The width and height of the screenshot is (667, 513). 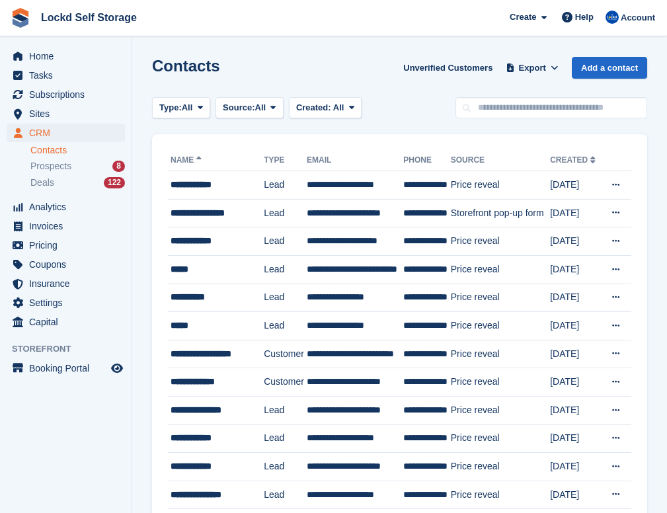 I want to click on a: Add a contact, so click(x=609, y=67).